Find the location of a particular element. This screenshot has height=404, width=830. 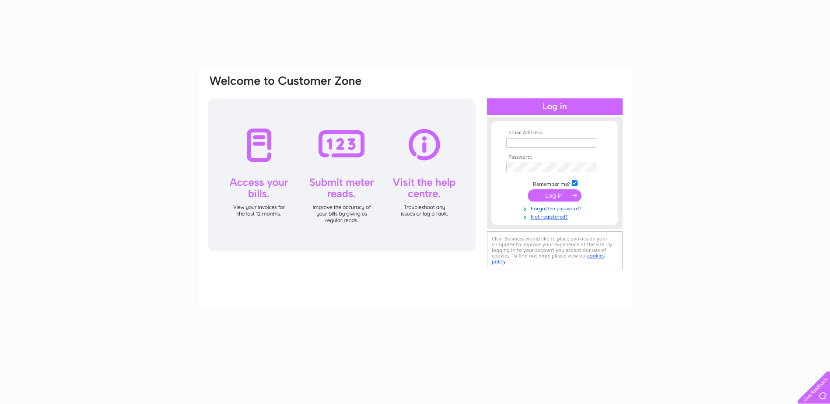

td: Remember me? is located at coordinates (555, 183).